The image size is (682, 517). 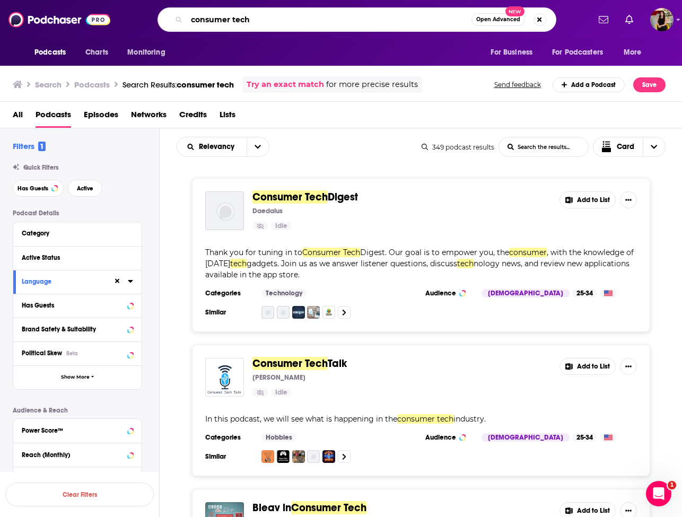 I want to click on span: Digest, so click(x=343, y=197).